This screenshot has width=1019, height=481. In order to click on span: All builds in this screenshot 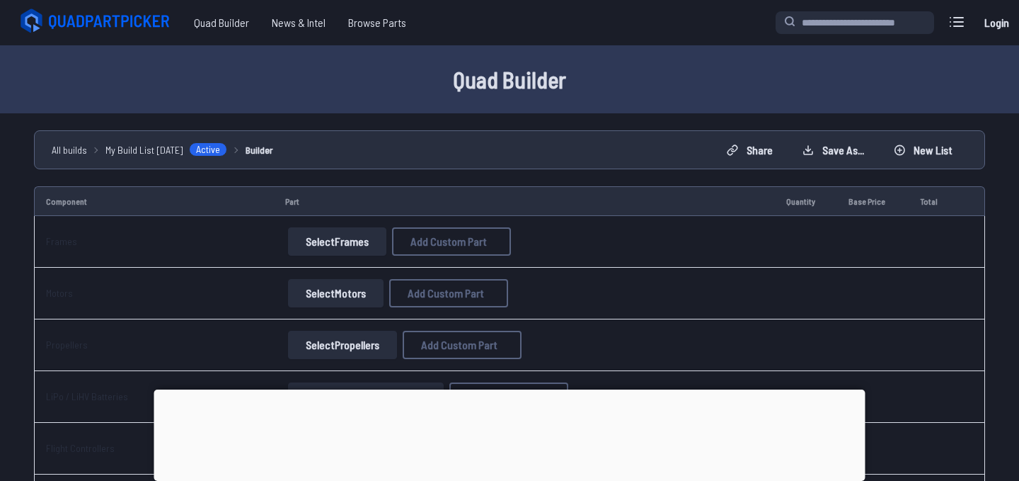, I will do `click(69, 149)`.